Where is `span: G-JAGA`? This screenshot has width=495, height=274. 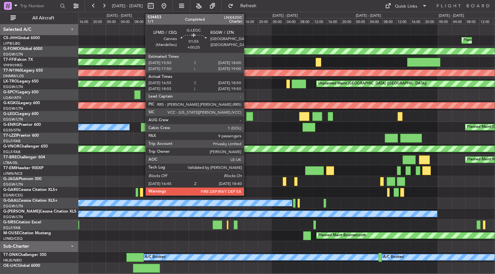 span: G-JAGA is located at coordinates (11, 179).